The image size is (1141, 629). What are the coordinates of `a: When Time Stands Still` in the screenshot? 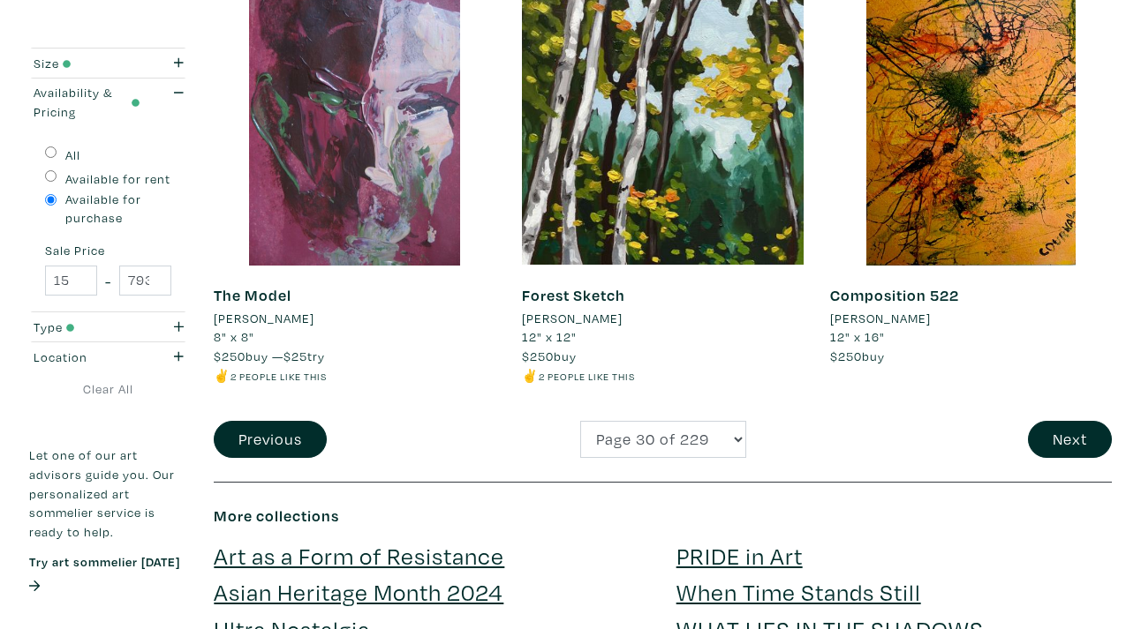 It's located at (798, 591).